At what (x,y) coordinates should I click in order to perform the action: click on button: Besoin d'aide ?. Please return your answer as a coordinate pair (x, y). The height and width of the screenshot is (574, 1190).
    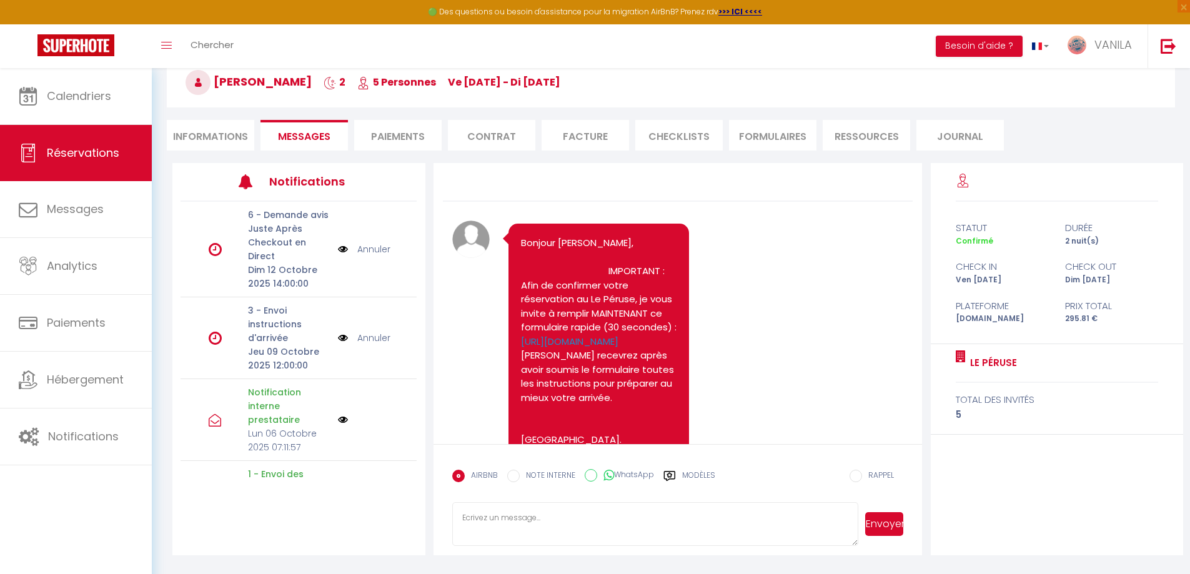
    Looking at the image, I should click on (979, 46).